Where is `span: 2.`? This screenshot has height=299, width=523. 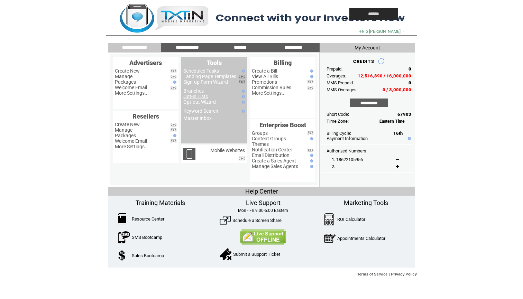
span: 2. is located at coordinates (334, 166).